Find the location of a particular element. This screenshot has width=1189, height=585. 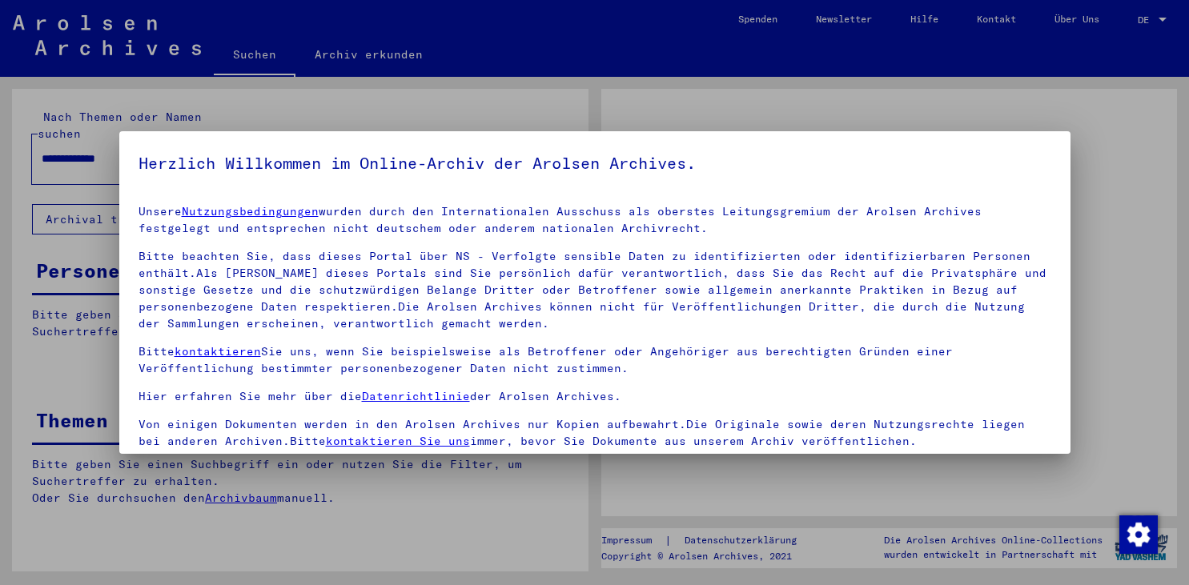

a: Nutzungsbedingungen is located at coordinates (250, 211).